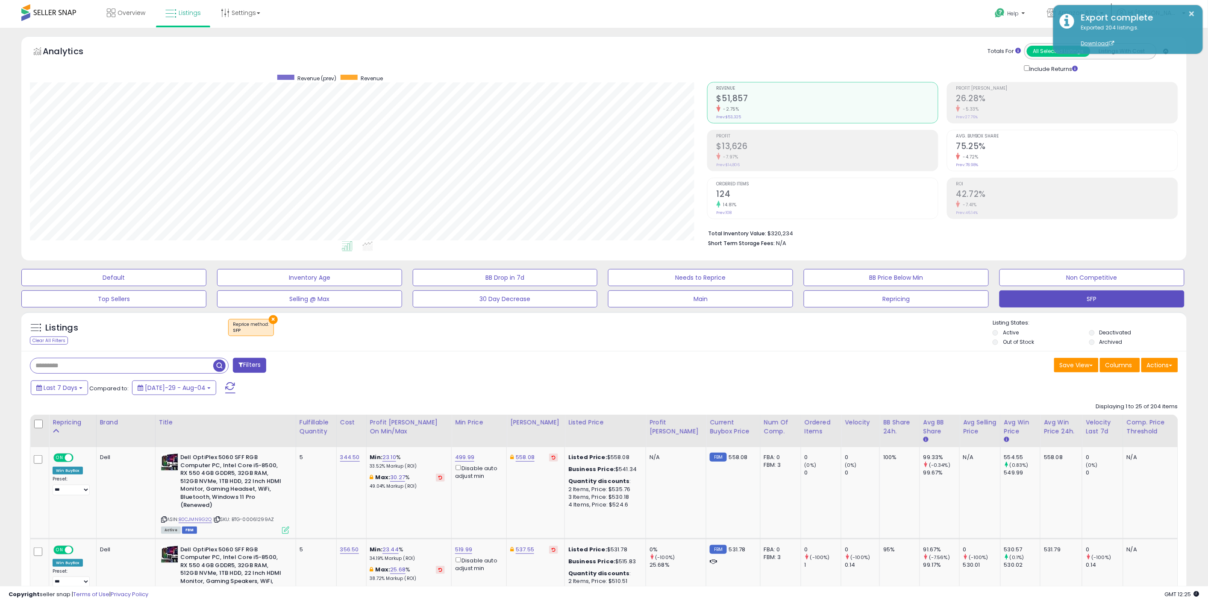 This screenshot has width=1208, height=603. Describe the element at coordinates (408, 487) in the screenshot. I see `p: 49.04% Markup (ROI)` at that location.